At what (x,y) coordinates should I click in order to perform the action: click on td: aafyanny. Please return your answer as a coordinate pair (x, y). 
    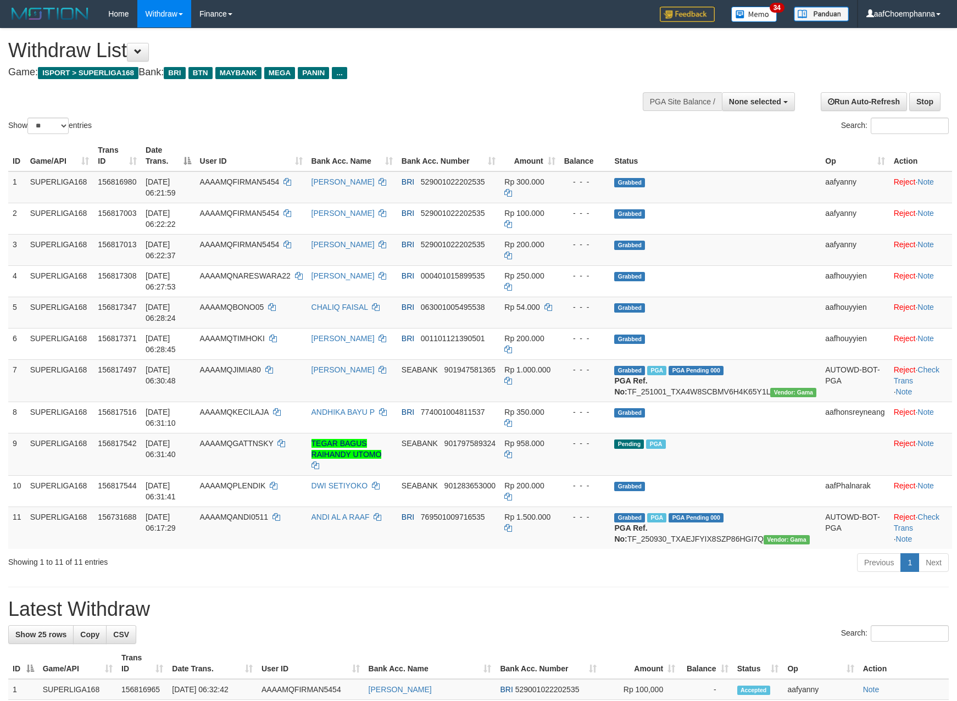
    Looking at the image, I should click on (855, 249).